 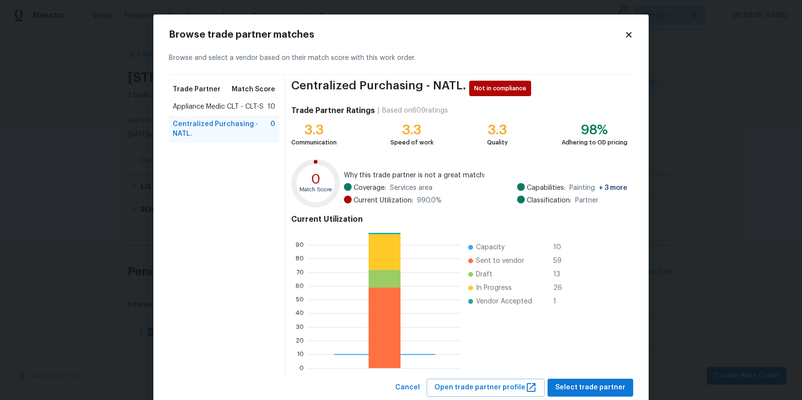 What do you see at coordinates (494, 288) in the screenshot?
I see `span: In Progress` at bounding box center [494, 288].